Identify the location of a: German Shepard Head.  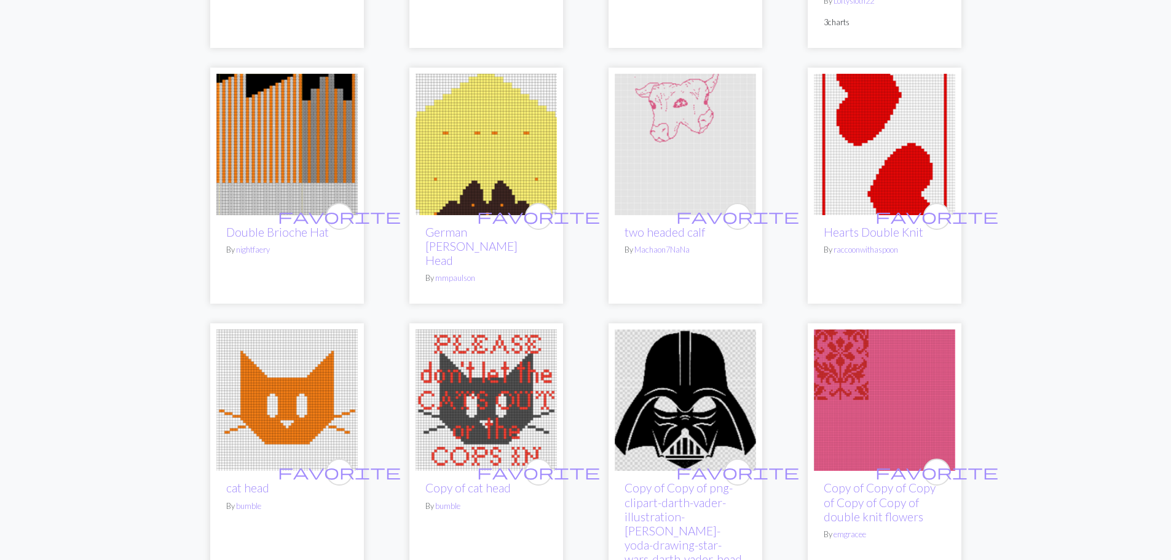
(486, 143).